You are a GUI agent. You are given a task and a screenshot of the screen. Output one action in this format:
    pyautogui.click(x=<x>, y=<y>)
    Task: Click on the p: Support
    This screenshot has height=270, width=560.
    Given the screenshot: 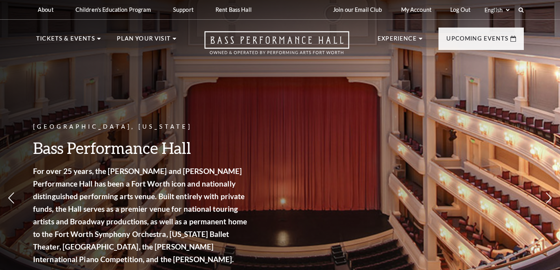 What is the action you would take?
    pyautogui.click(x=183, y=9)
    